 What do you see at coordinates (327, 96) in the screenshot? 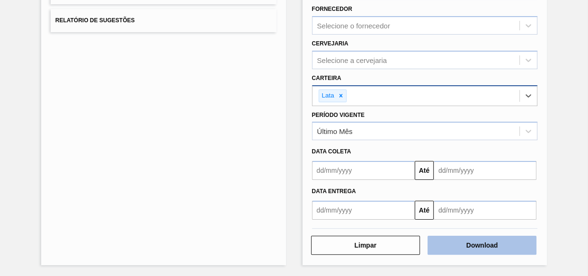
I see `div: Lata` at bounding box center [327, 96].